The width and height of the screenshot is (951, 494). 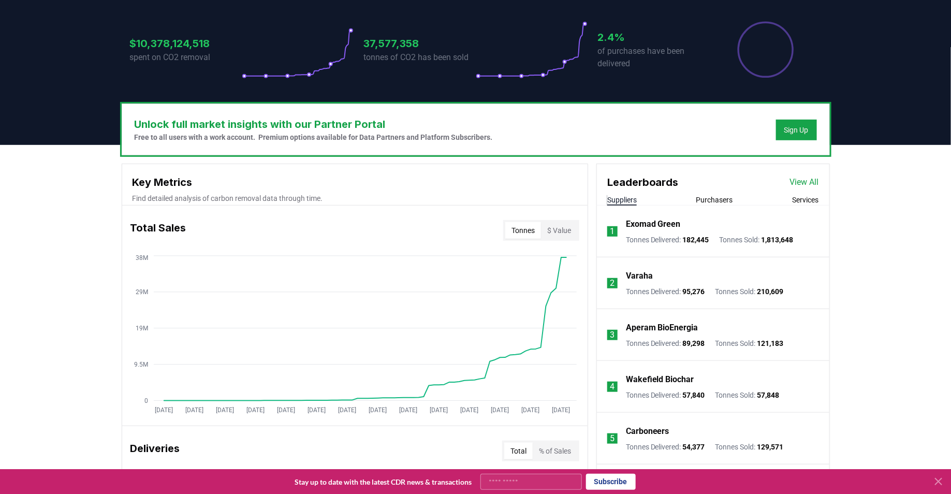 I want to click on button: Tonnes, so click(x=523, y=230).